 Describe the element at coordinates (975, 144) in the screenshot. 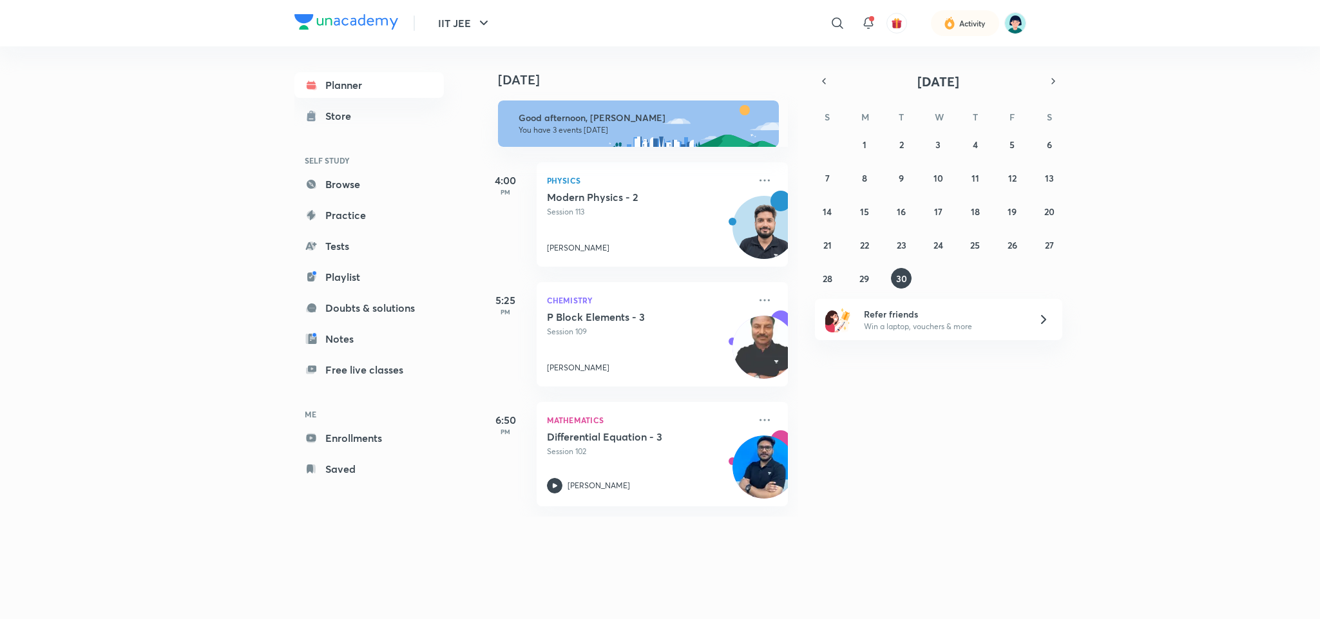

I see `abbr: September 4, 2025` at that location.